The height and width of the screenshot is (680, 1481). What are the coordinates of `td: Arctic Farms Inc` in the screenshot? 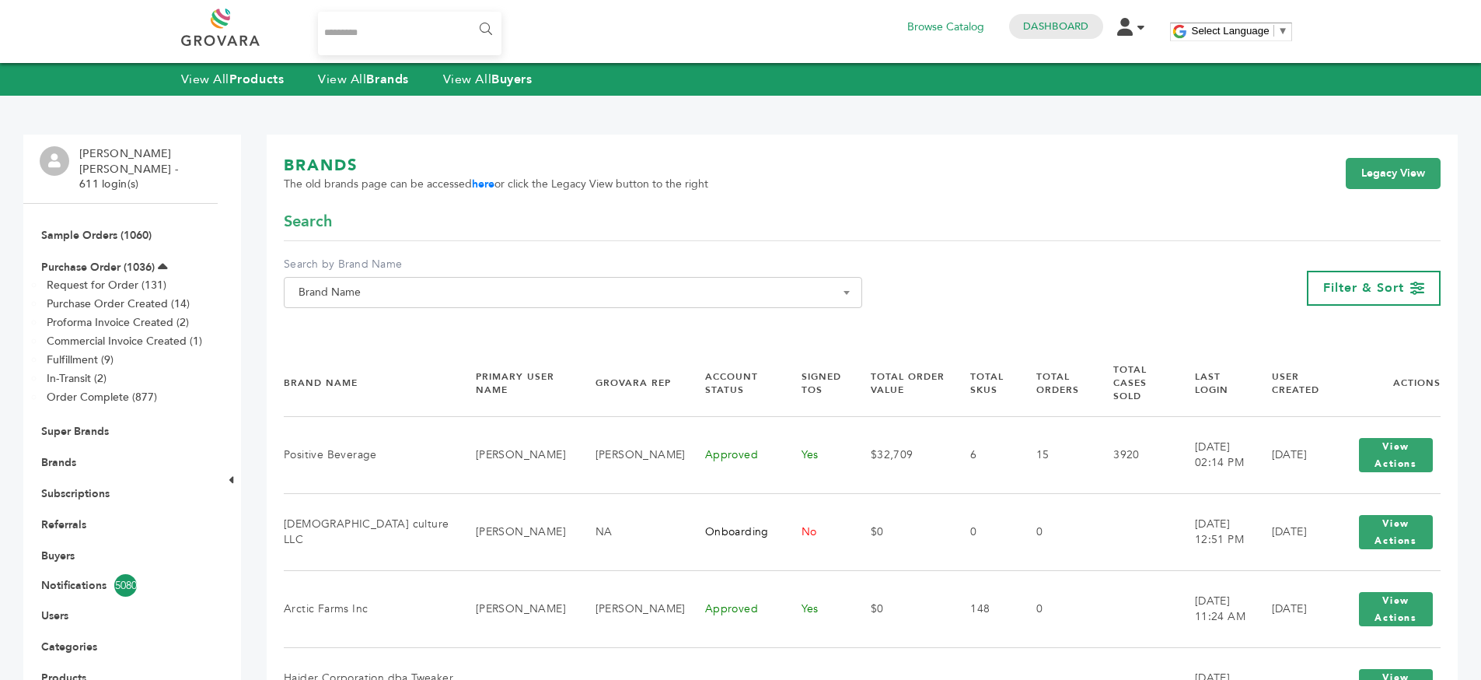 It's located at (370, 608).